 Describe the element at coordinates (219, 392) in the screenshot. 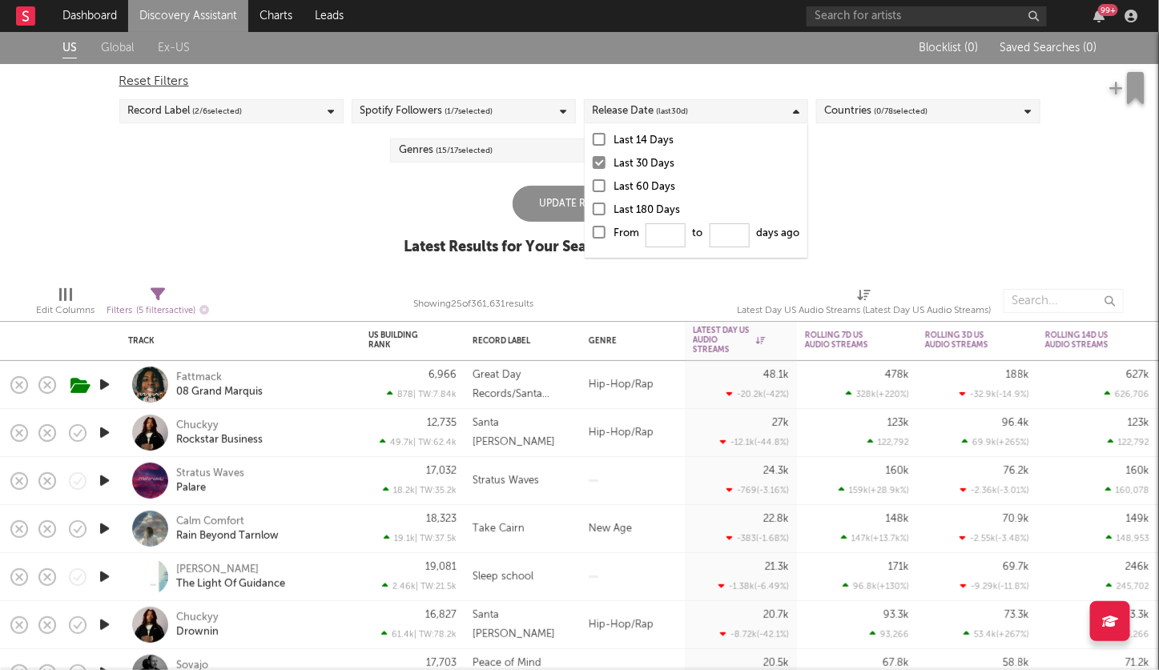

I see `a: 08 Grand Marquis` at that location.